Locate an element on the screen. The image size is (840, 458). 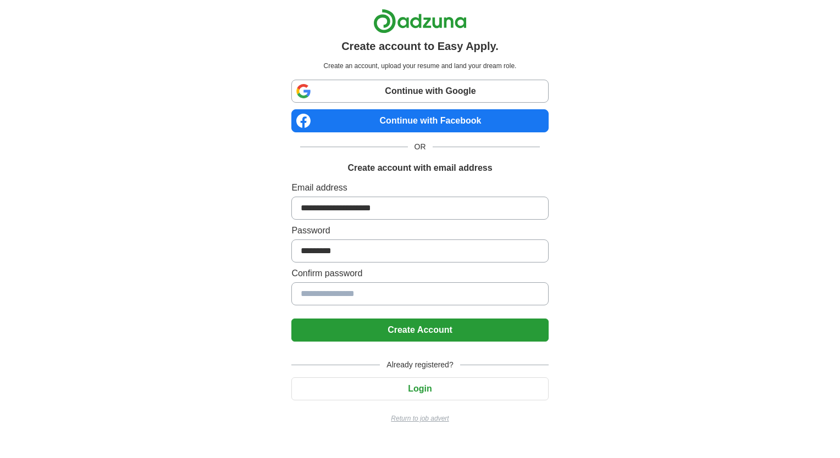
p: Return to job advert is located at coordinates (419, 419).